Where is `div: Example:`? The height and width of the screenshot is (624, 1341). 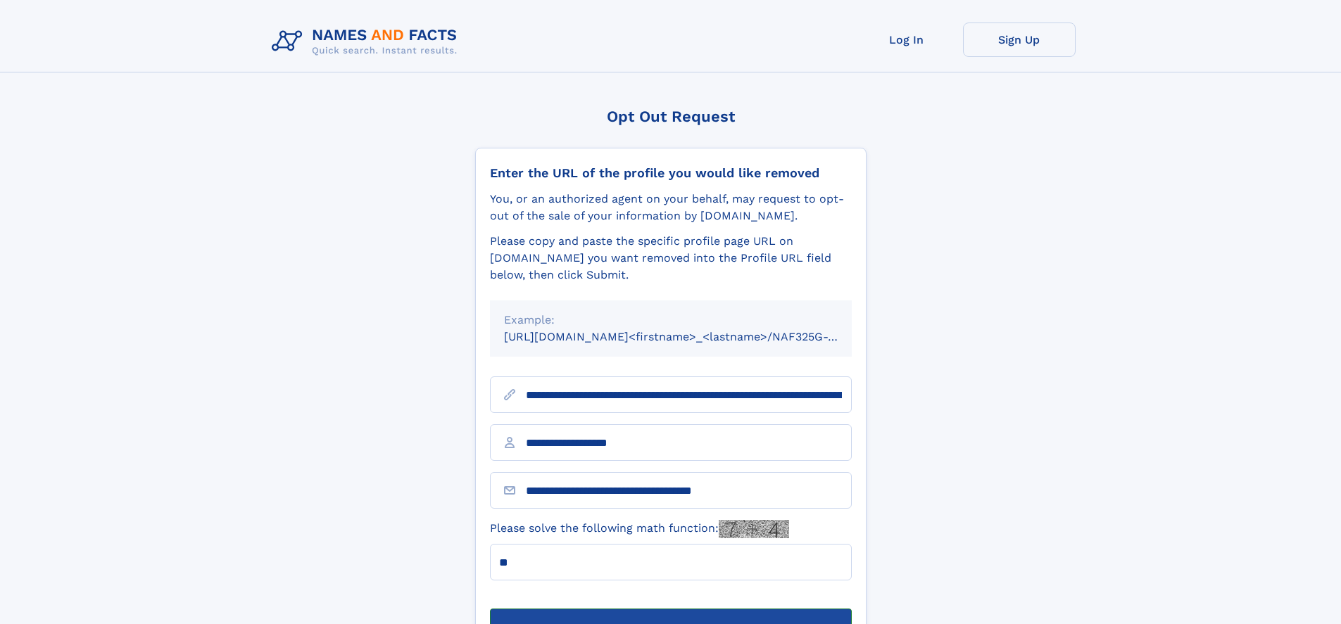 div: Example: is located at coordinates (671, 320).